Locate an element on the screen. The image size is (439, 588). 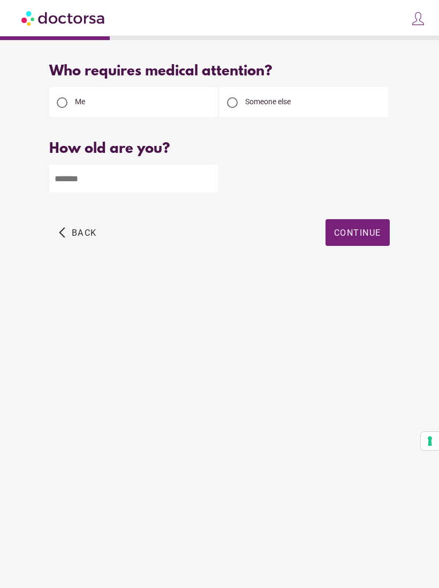
div: How old are you? is located at coordinates (219, 149).